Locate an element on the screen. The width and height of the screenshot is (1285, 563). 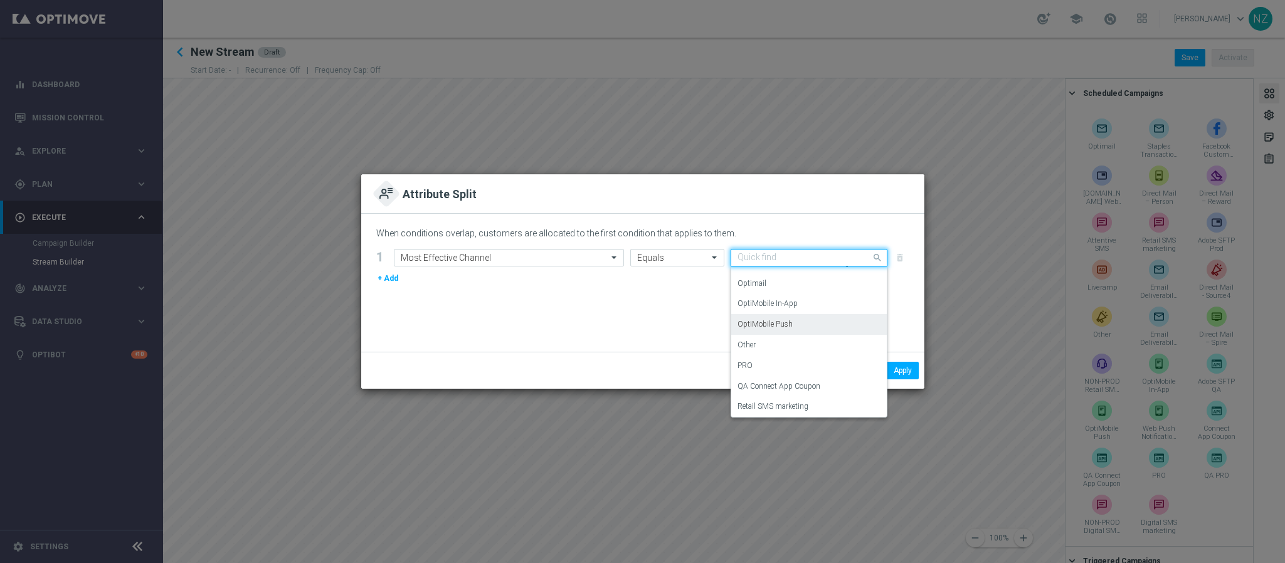
div: Retail SMS marketing is located at coordinates (809, 406).